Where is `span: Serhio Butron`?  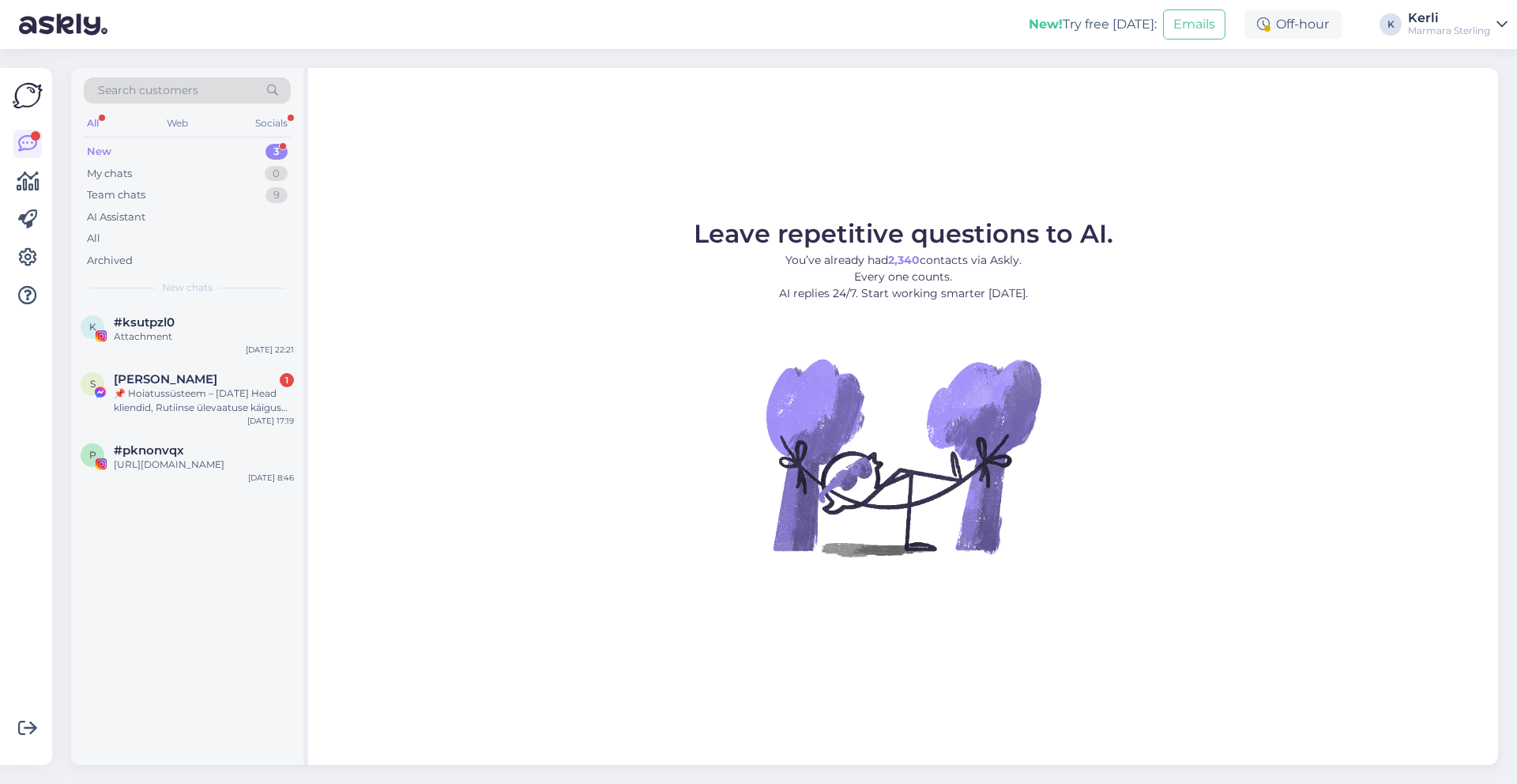 span: Serhio Butron is located at coordinates (166, 379).